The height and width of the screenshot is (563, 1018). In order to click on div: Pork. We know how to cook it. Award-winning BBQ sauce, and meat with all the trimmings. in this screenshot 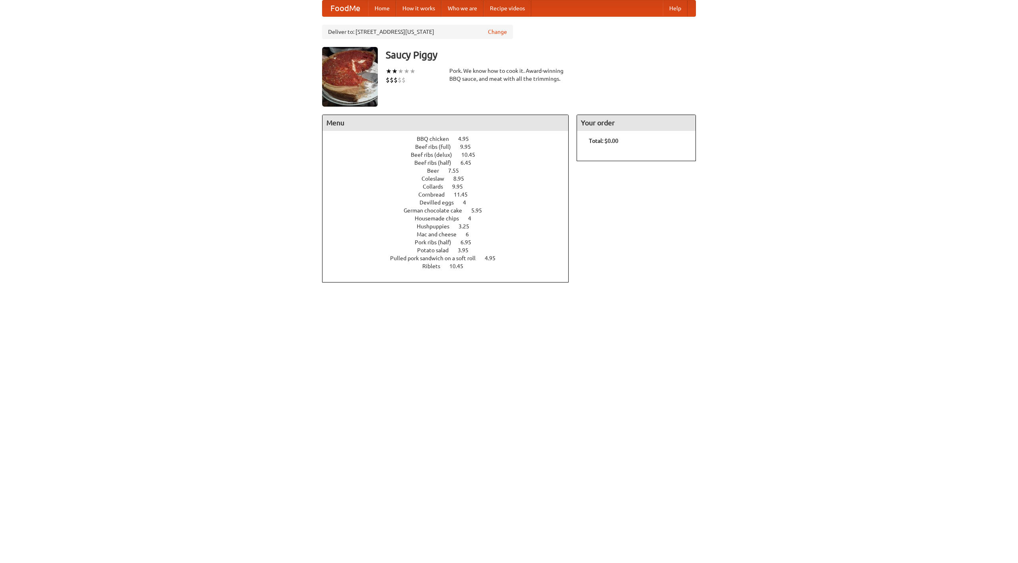, I will do `click(509, 75)`.